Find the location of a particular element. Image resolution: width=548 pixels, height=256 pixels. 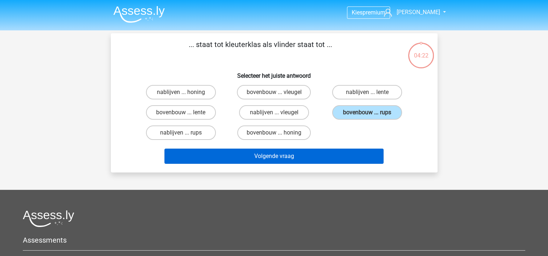

label: bovenbouw ... lente is located at coordinates (181, 113).